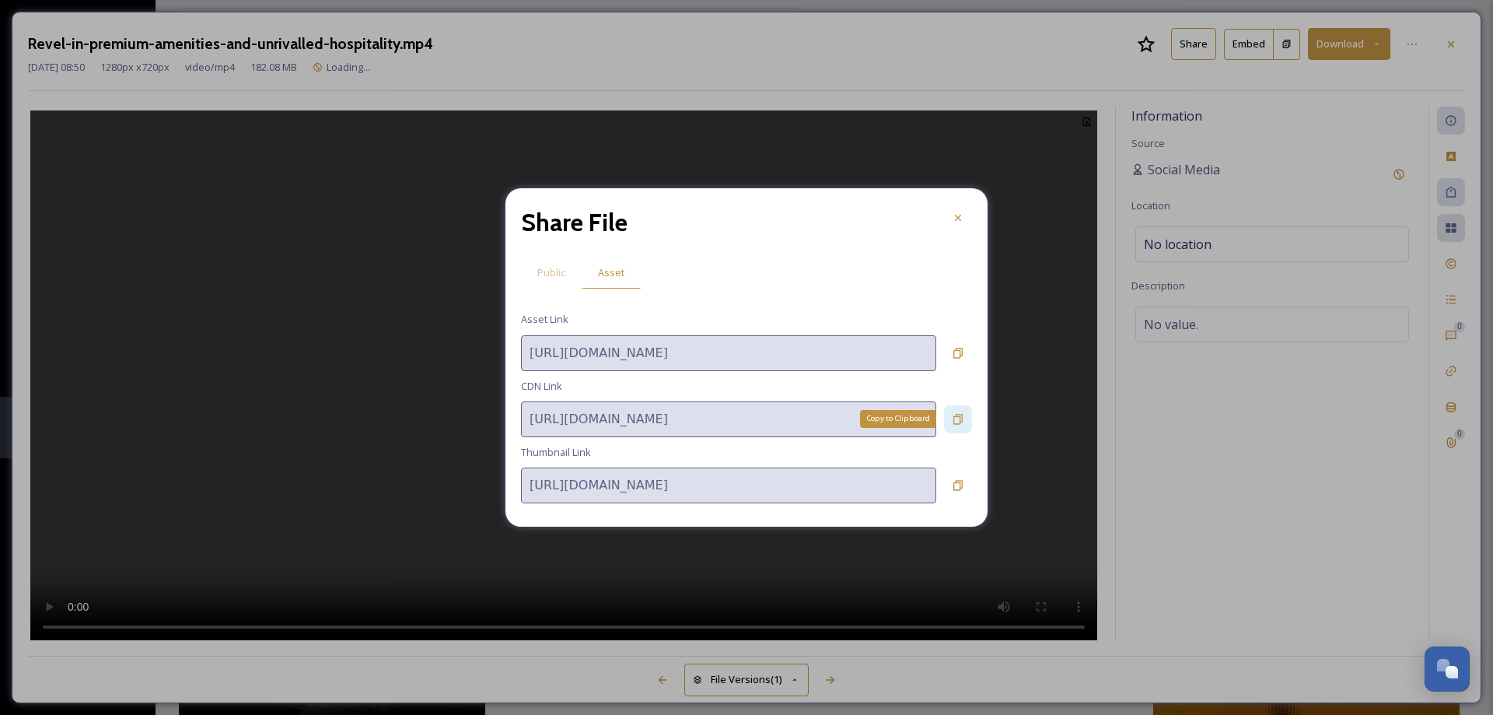 Image resolution: width=1493 pixels, height=715 pixels. Describe the element at coordinates (556, 452) in the screenshot. I see `span: Thumbnail Link` at that location.